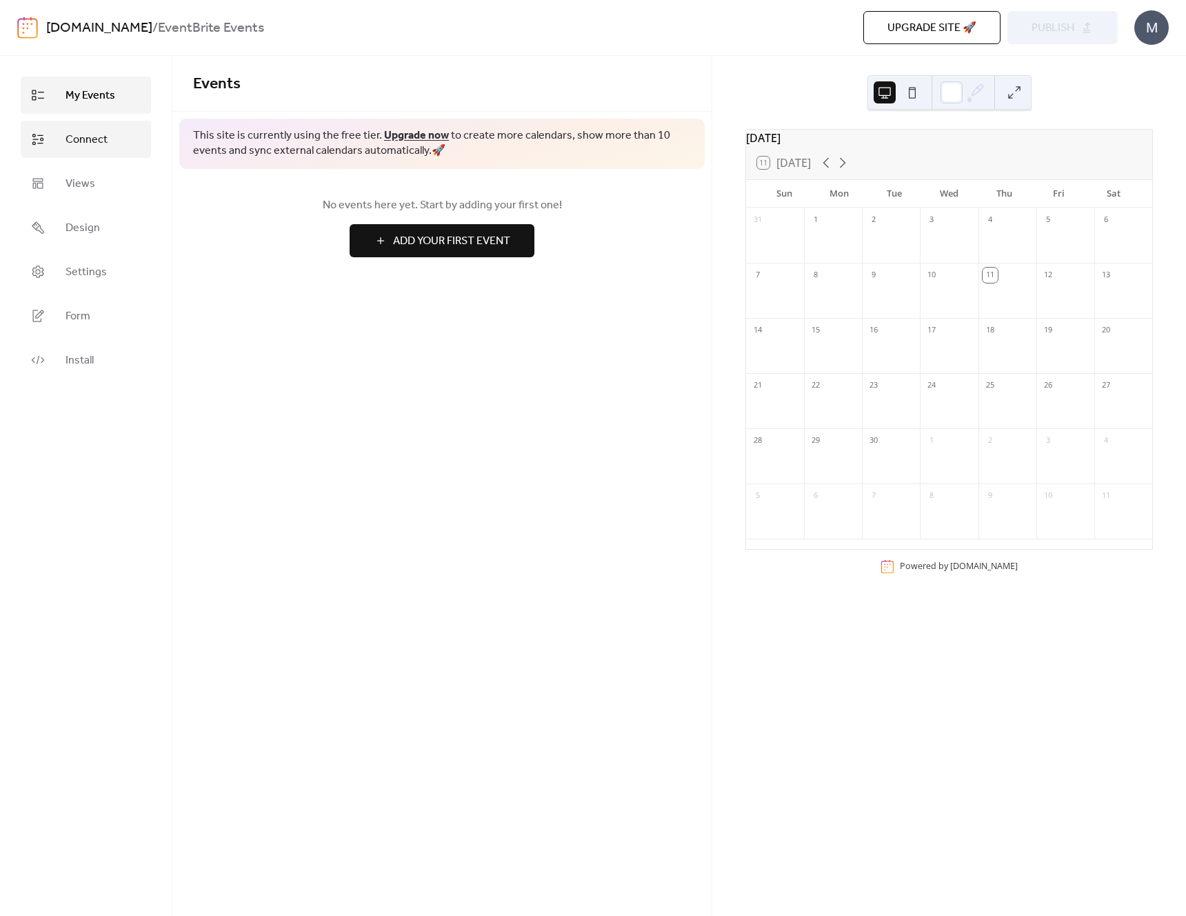  Describe the element at coordinates (85, 183) in the screenshot. I see `a: Views` at that location.